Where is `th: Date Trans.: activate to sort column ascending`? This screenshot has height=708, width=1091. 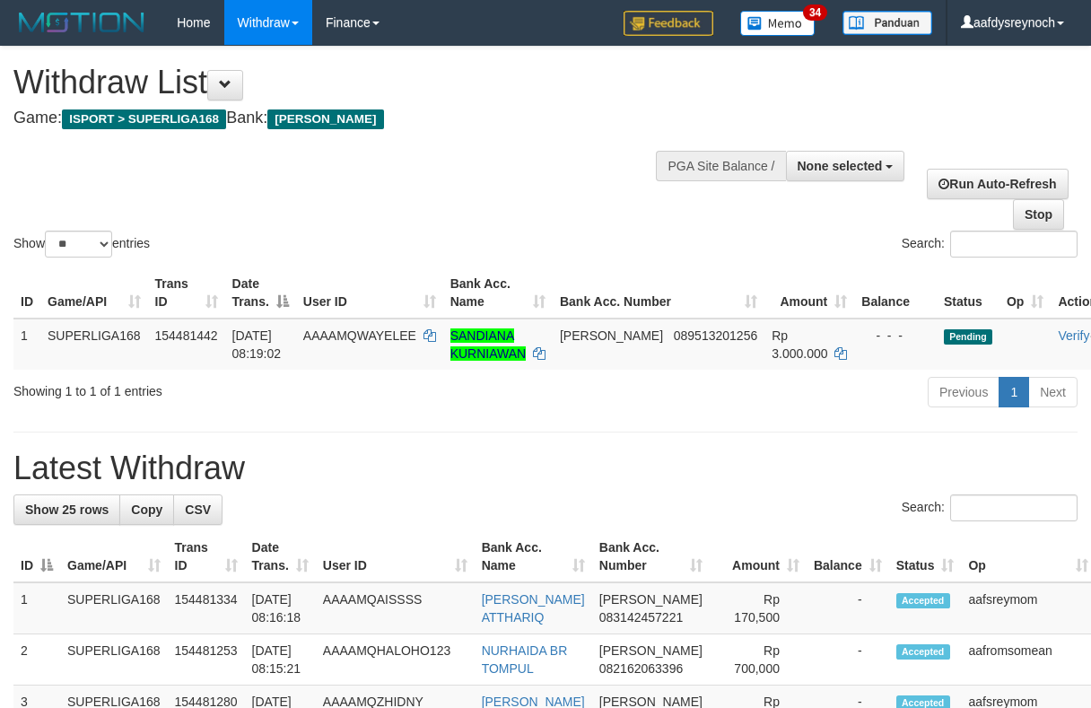 th: Date Trans.: activate to sort column ascending is located at coordinates (280, 556).